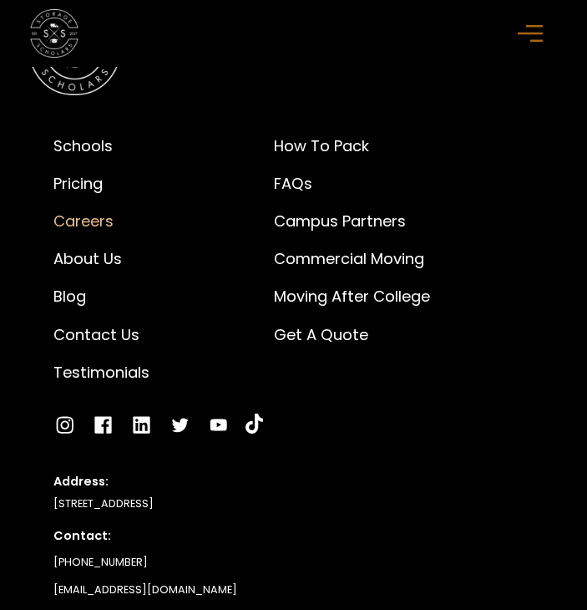 The width and height of the screenshot is (587, 610). Describe the element at coordinates (352, 296) in the screenshot. I see `a: Moving After College` at that location.